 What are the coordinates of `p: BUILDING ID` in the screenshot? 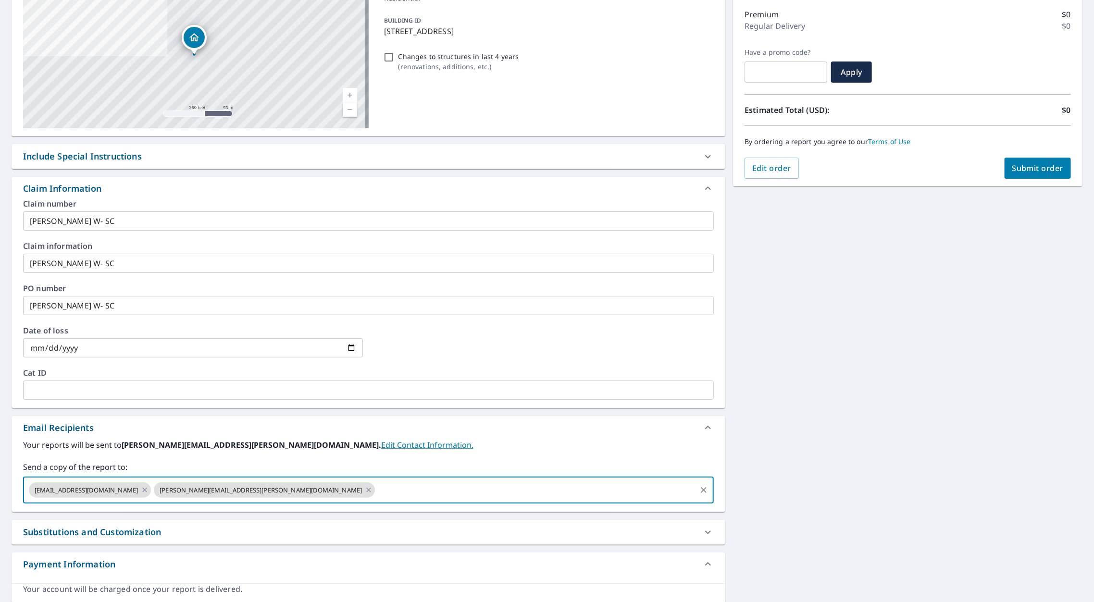 It's located at (402, 20).